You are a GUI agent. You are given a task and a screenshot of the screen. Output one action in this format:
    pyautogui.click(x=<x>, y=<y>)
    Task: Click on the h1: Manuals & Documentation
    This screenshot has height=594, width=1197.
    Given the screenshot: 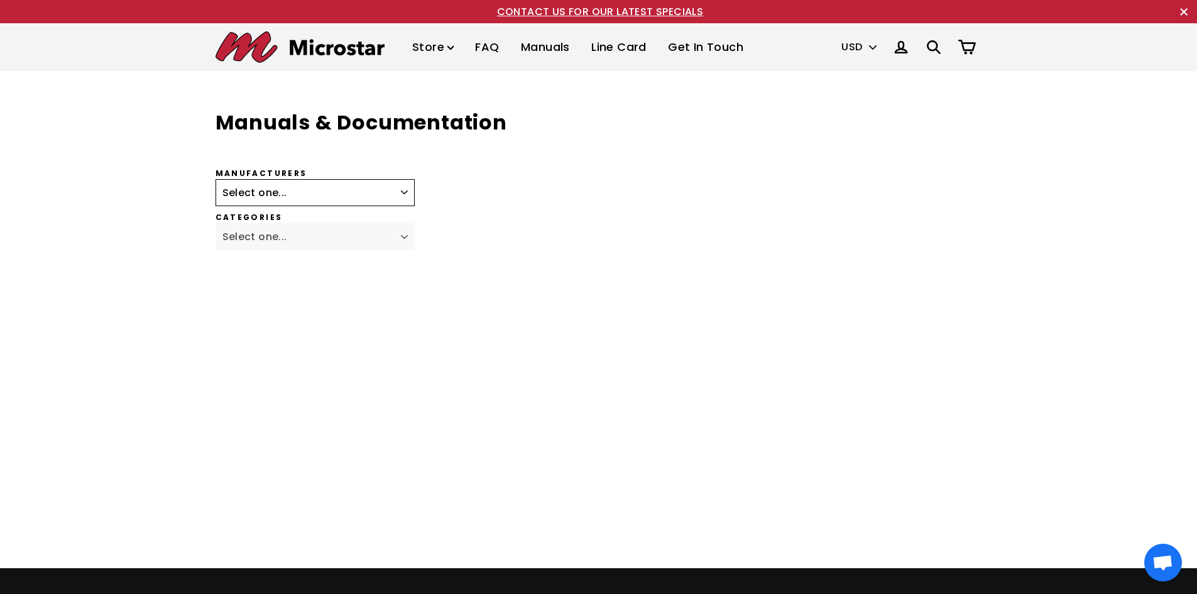 What is the action you would take?
    pyautogui.click(x=501, y=123)
    